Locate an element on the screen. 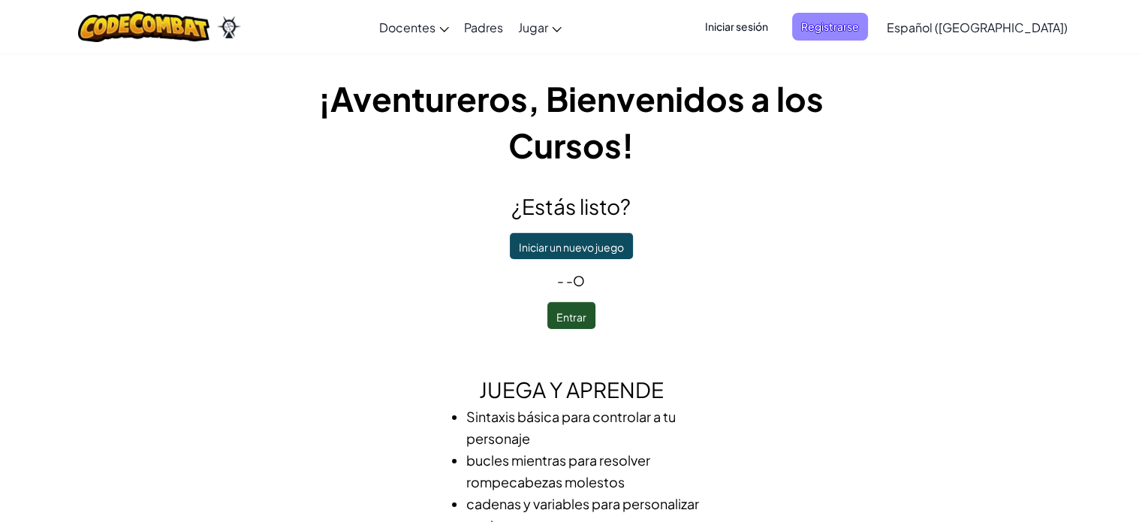 The height and width of the screenshot is (522, 1142). font: bucles mientras para resolver rompecabezas molestos is located at coordinates (558, 471).